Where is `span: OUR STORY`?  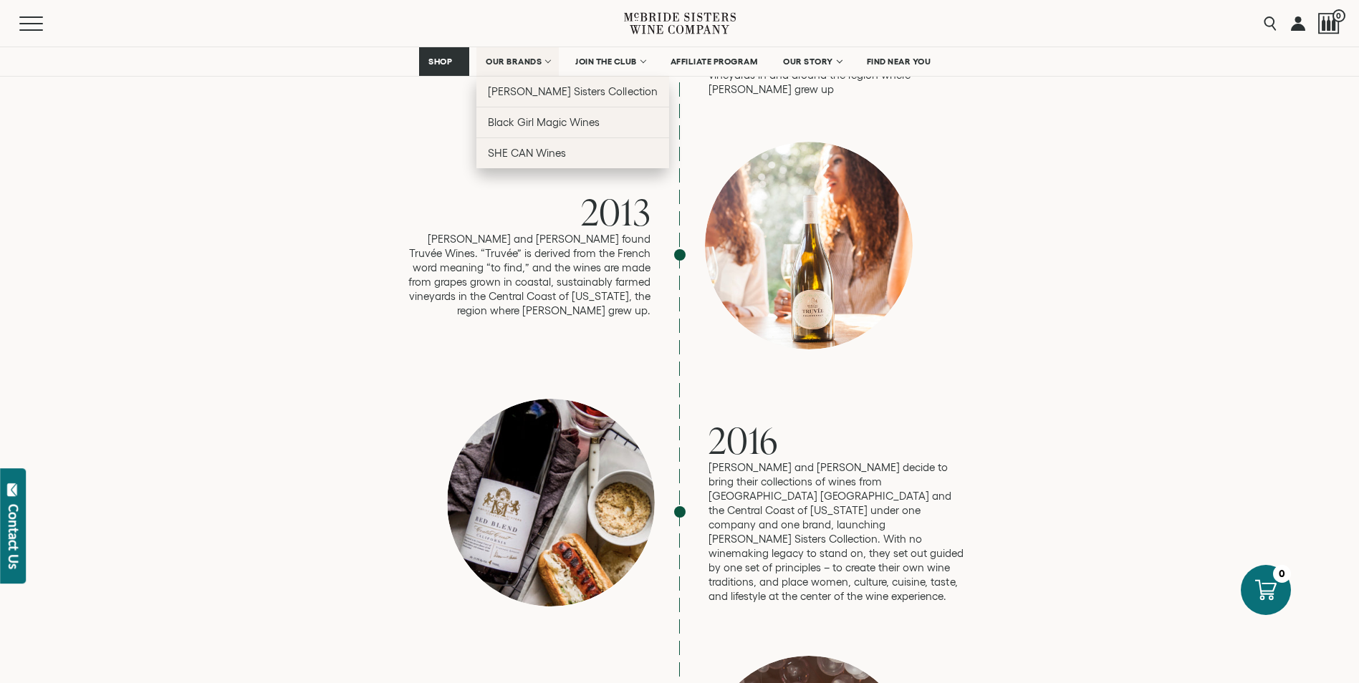 span: OUR STORY is located at coordinates (808, 62).